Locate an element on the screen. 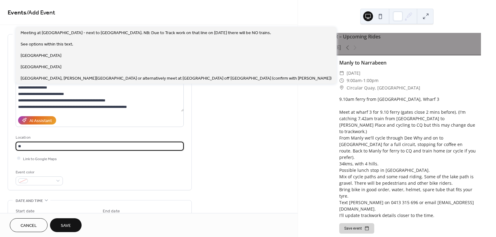 This screenshot has width=496, height=237. div: Event color is located at coordinates (39, 172).